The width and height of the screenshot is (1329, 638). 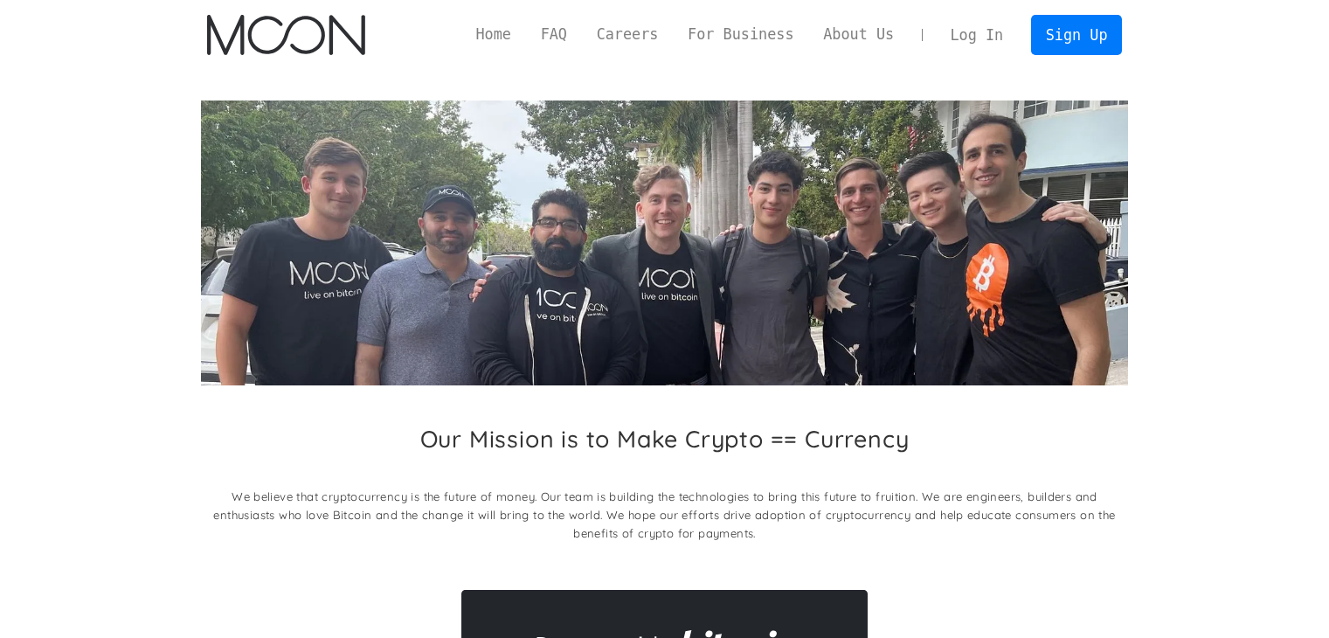 I want to click on a: Log In, so click(x=977, y=35).